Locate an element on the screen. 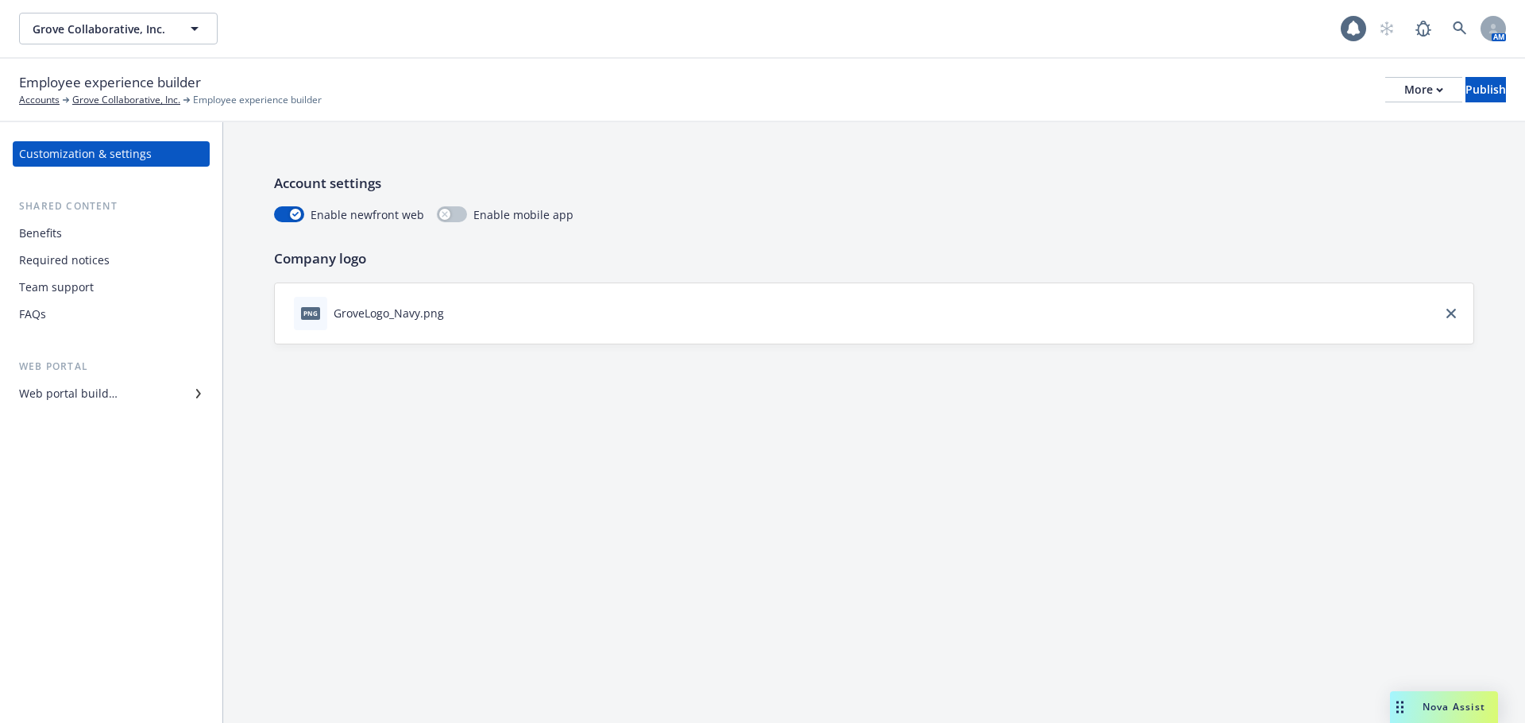 The image size is (1525, 723). span: Grove Collaborative, Inc. is located at coordinates (101, 29).